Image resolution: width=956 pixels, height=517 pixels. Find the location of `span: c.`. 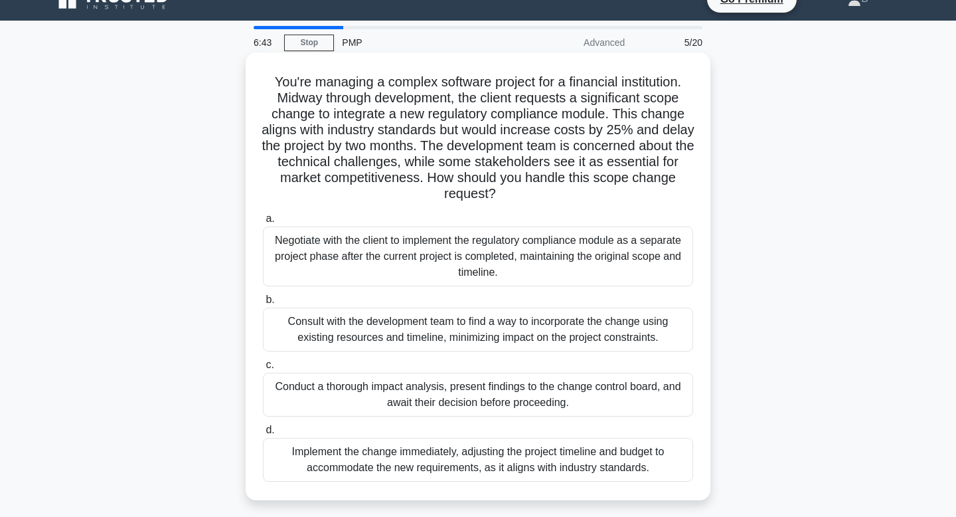

span: c. is located at coordinates (270, 364).